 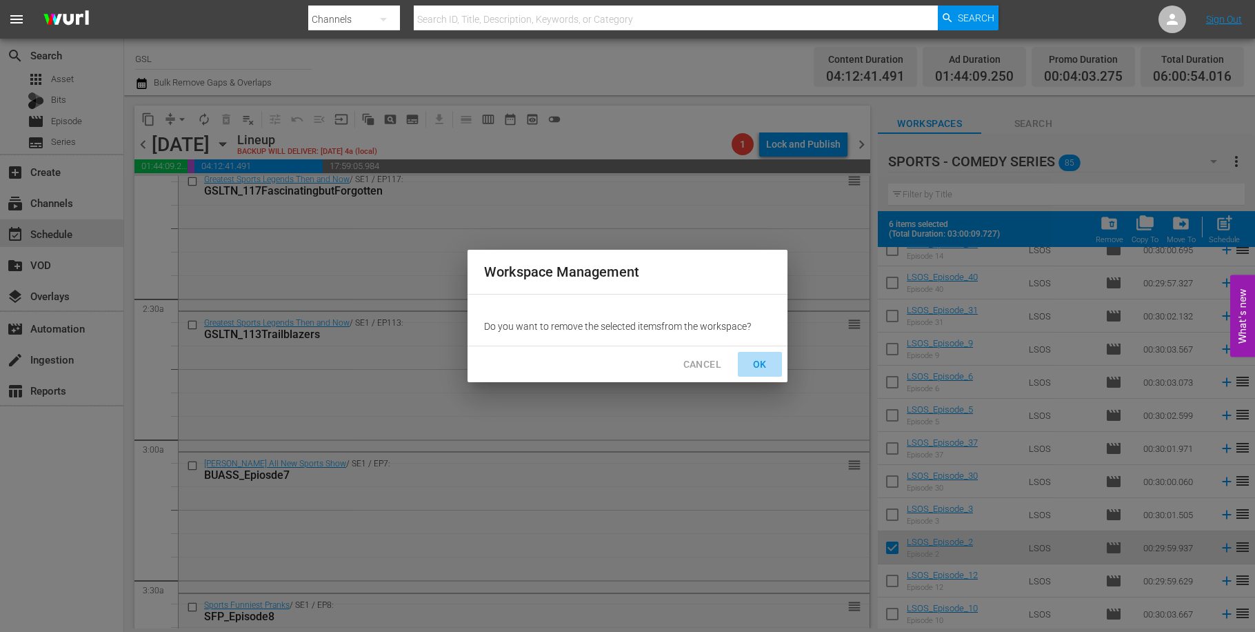 What do you see at coordinates (66, 19) in the screenshot?
I see `img: ans4CAIJ8jUAAAAAAAAAAAAAAAAAAAAAAAAgQb4GAAAAAAAAAAAAAAAAAAAAAAAAJMjXAAAAAAAAAAAAAAAAAAAAAAAAgAT5G...` at bounding box center [66, 19].